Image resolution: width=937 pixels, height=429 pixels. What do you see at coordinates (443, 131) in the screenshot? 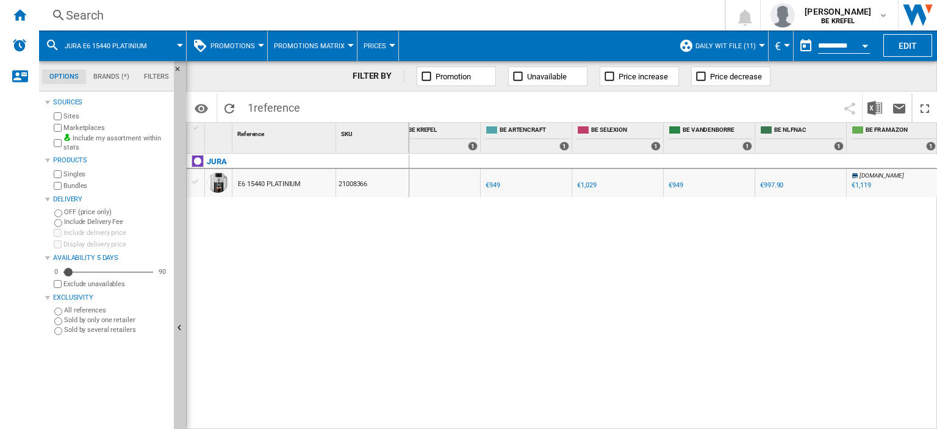
I see `span: BE KREFEL` at bounding box center [443, 131].